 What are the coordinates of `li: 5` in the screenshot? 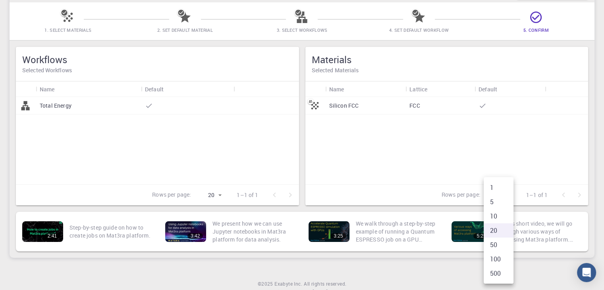 It's located at (498, 202).